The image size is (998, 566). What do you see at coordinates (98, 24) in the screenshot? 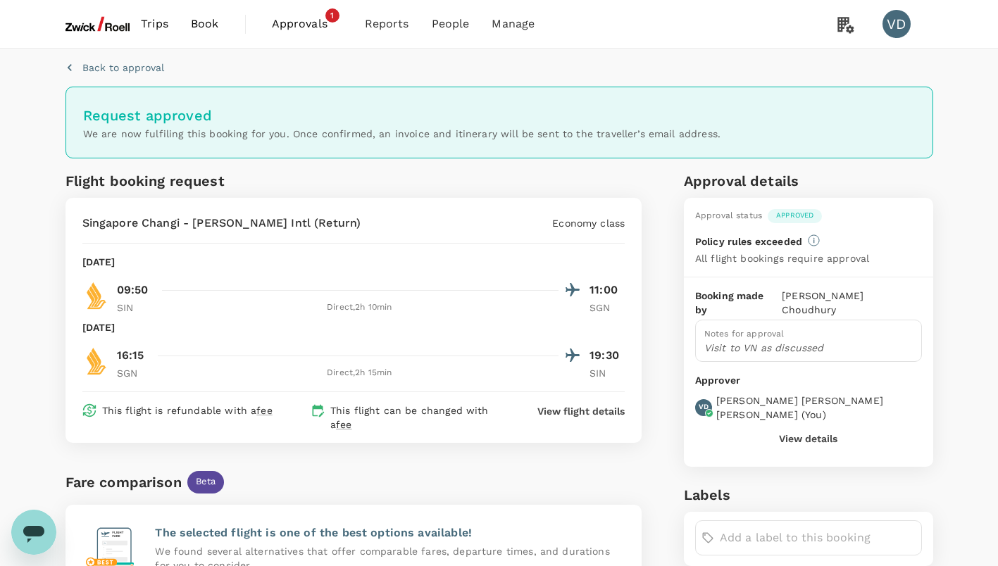
I see `img: ZwickRoell Pte. Ltd.` at bounding box center [98, 24].